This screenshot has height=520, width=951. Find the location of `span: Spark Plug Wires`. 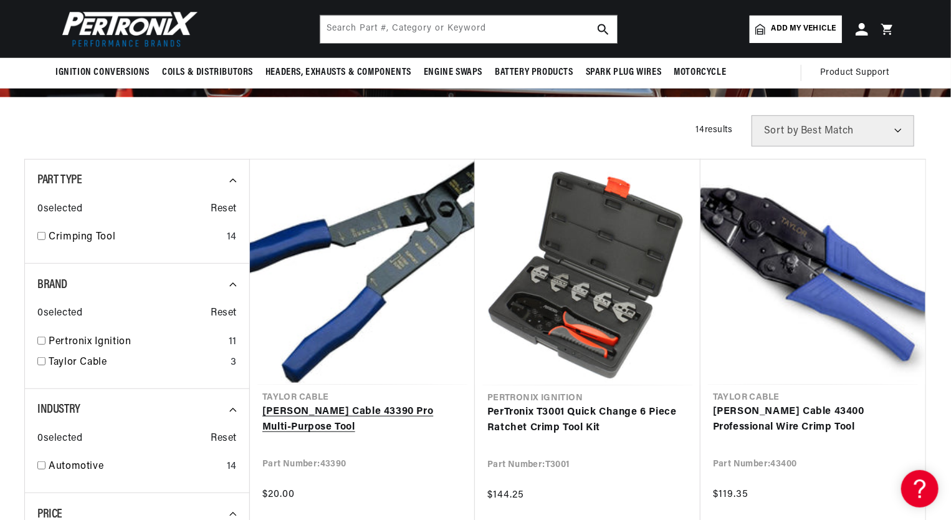

span: Spark Plug Wires is located at coordinates (624, 72).